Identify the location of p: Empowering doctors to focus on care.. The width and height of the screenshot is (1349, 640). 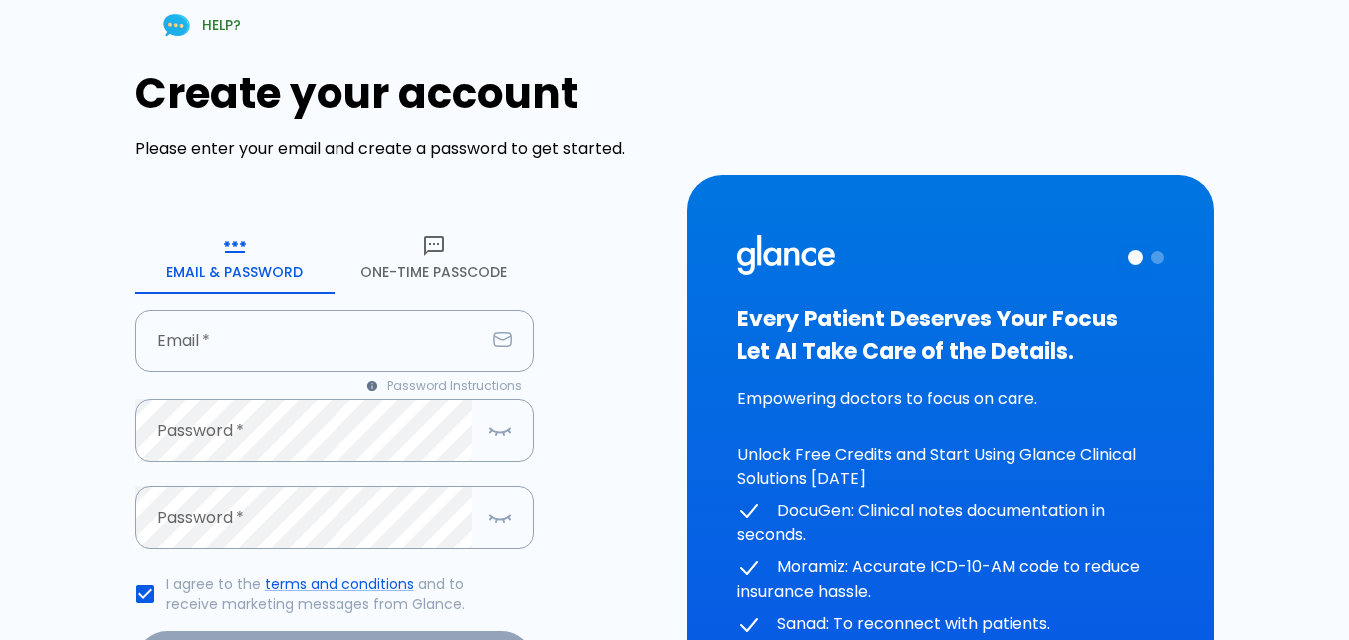
(950, 399).